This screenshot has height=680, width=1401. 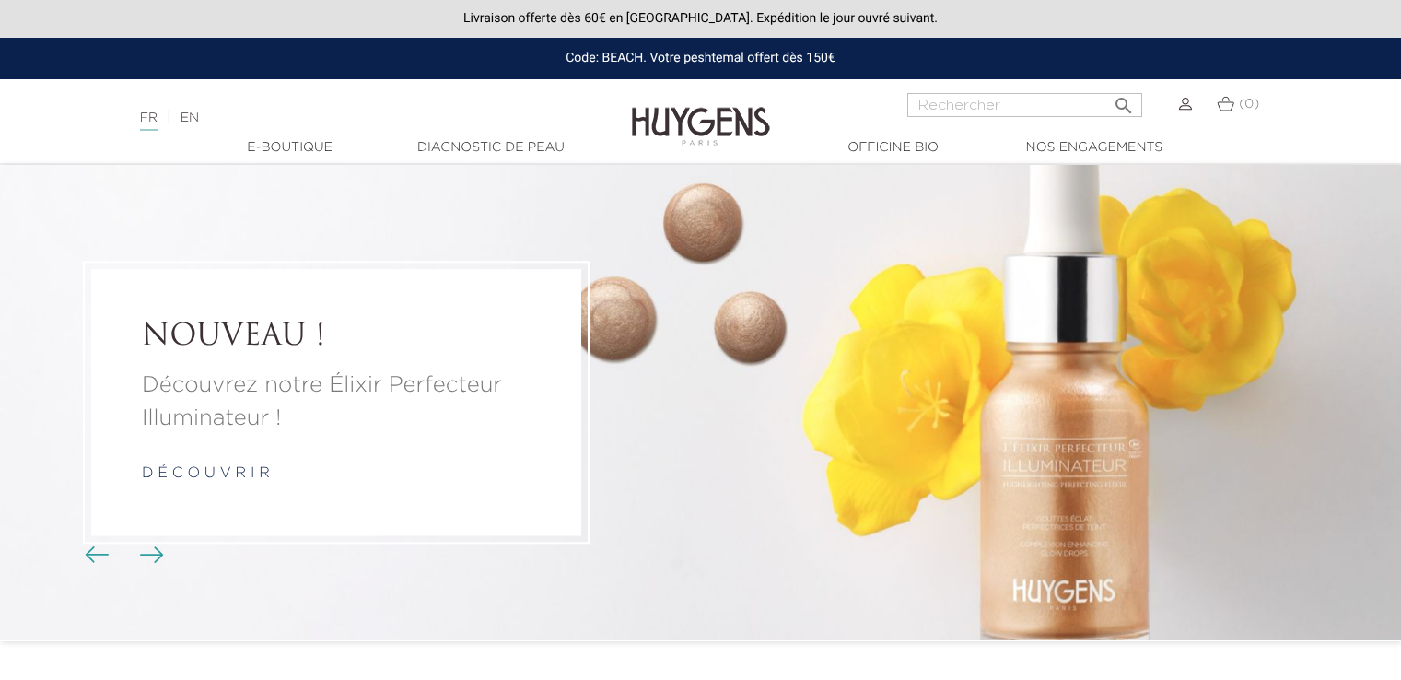 What do you see at coordinates (148, 121) in the screenshot?
I see `a: FR` at bounding box center [148, 121].